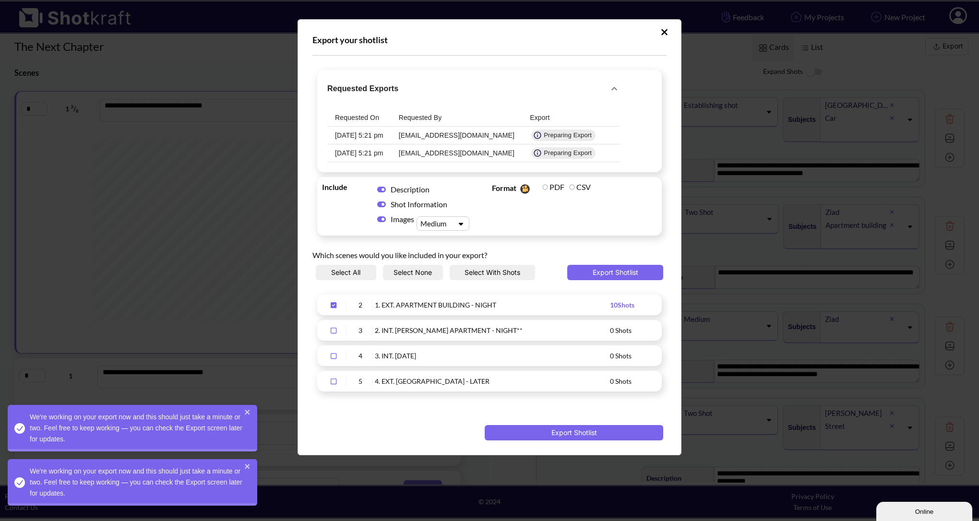 This screenshot has width=979, height=521. What do you see at coordinates (48, 12) in the screenshot?
I see `div: Online` at bounding box center [48, 12].